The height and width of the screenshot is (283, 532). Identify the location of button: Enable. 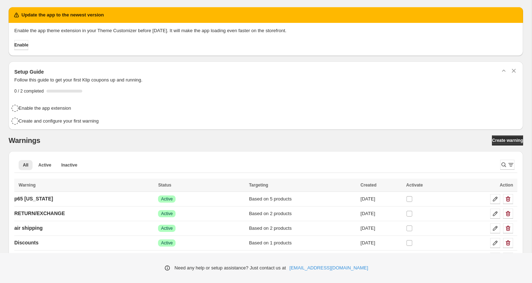
(21, 45).